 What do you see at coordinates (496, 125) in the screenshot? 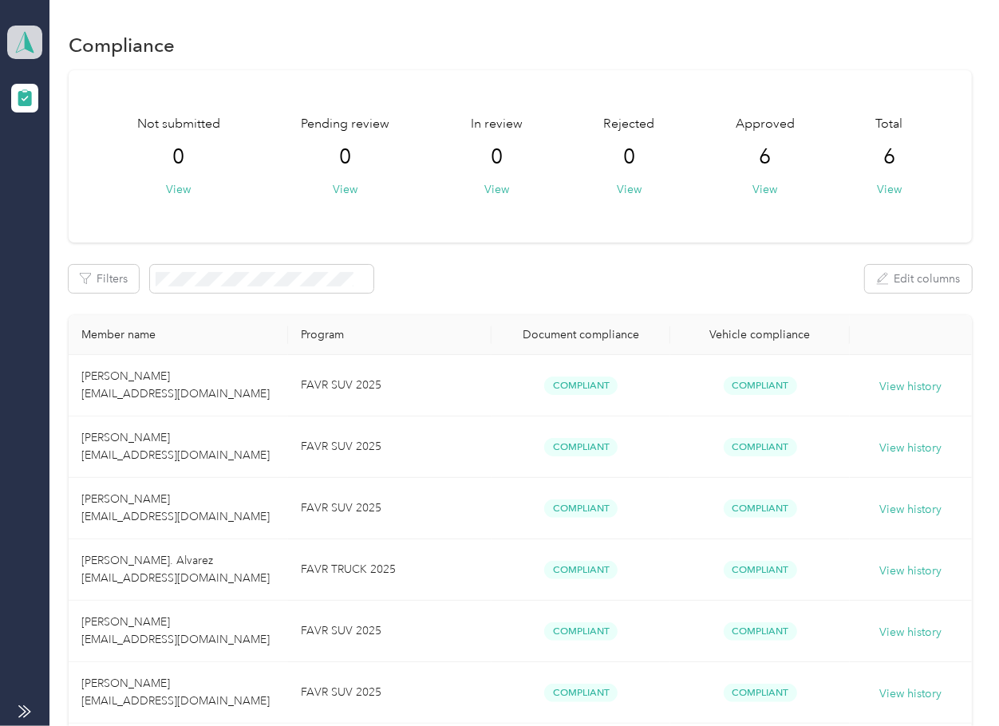
I see `span: In review` at bounding box center [496, 125].